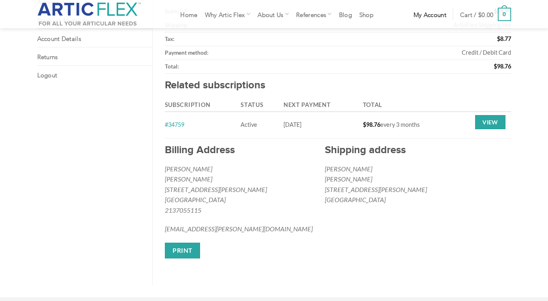 The height and width of the screenshot is (301, 548). What do you see at coordinates (443, 53) in the screenshot?
I see `td: Credit / Debit Card` at bounding box center [443, 53].